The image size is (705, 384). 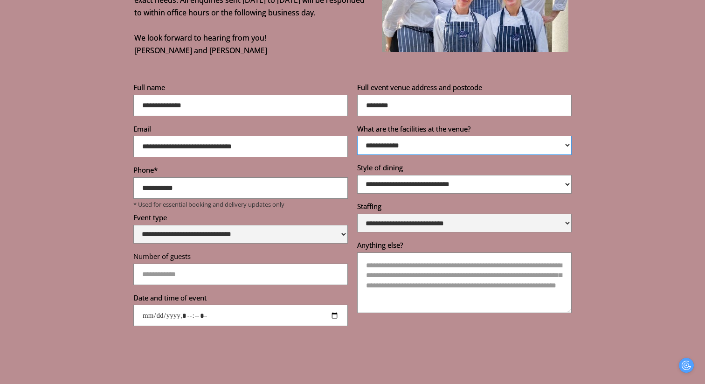 What do you see at coordinates (241, 130) in the screenshot?
I see `label: Email` at bounding box center [241, 130].